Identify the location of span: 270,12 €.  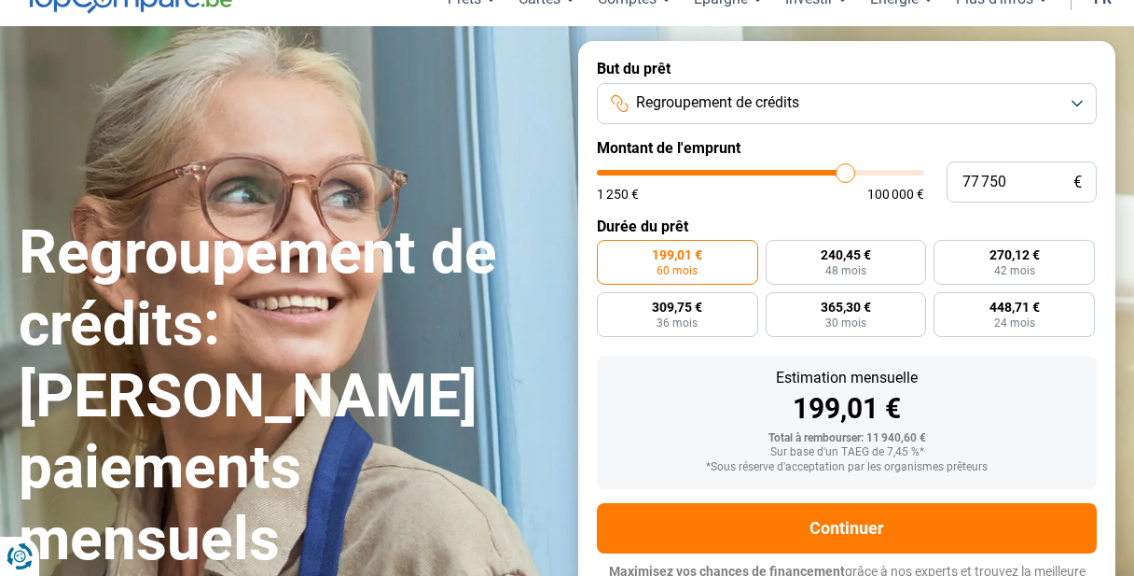
(1015, 255).